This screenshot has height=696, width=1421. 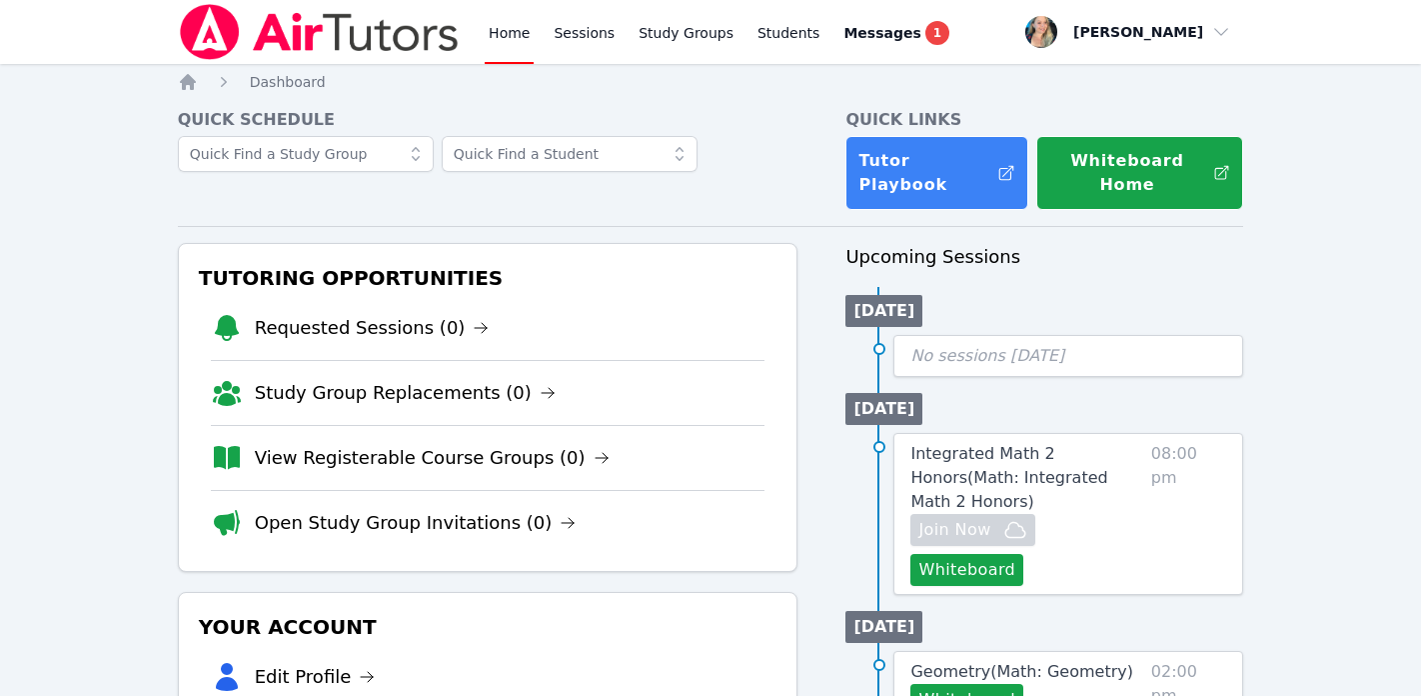 What do you see at coordinates (1044, 257) in the screenshot?
I see `h3: Upcoming Sessions` at bounding box center [1044, 257].